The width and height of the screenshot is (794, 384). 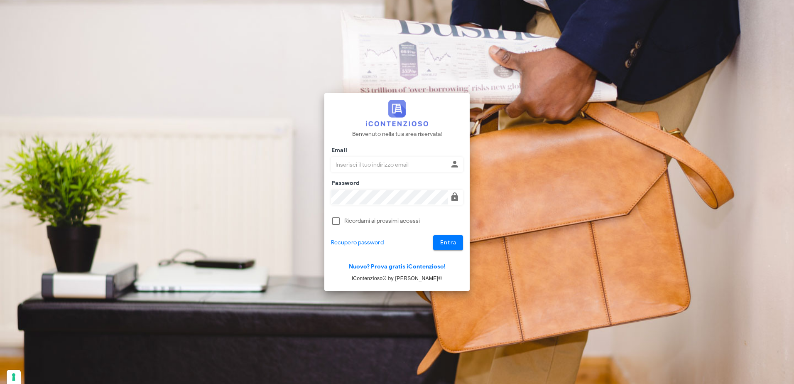 What do you see at coordinates (344, 183) in the screenshot?
I see `label: Password` at bounding box center [344, 183].